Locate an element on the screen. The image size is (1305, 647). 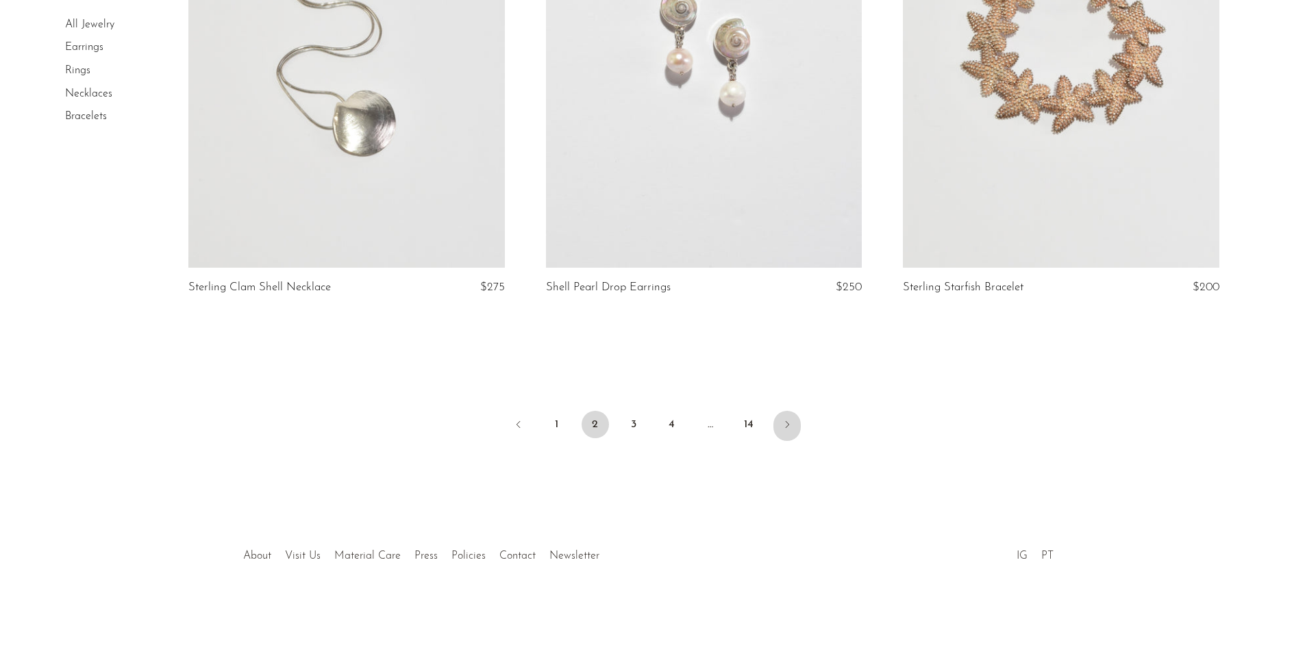
a: Previous is located at coordinates (519, 426).